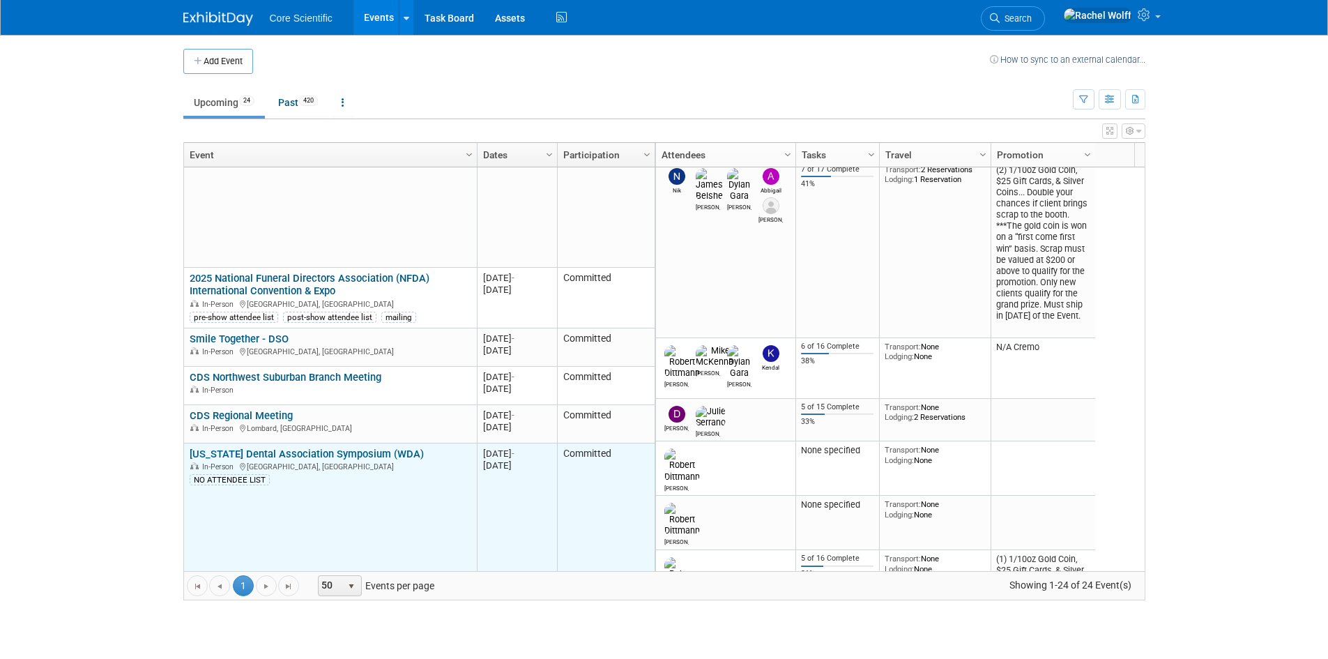 This screenshot has height=659, width=1328. I want to click on span: 24, so click(247, 100).